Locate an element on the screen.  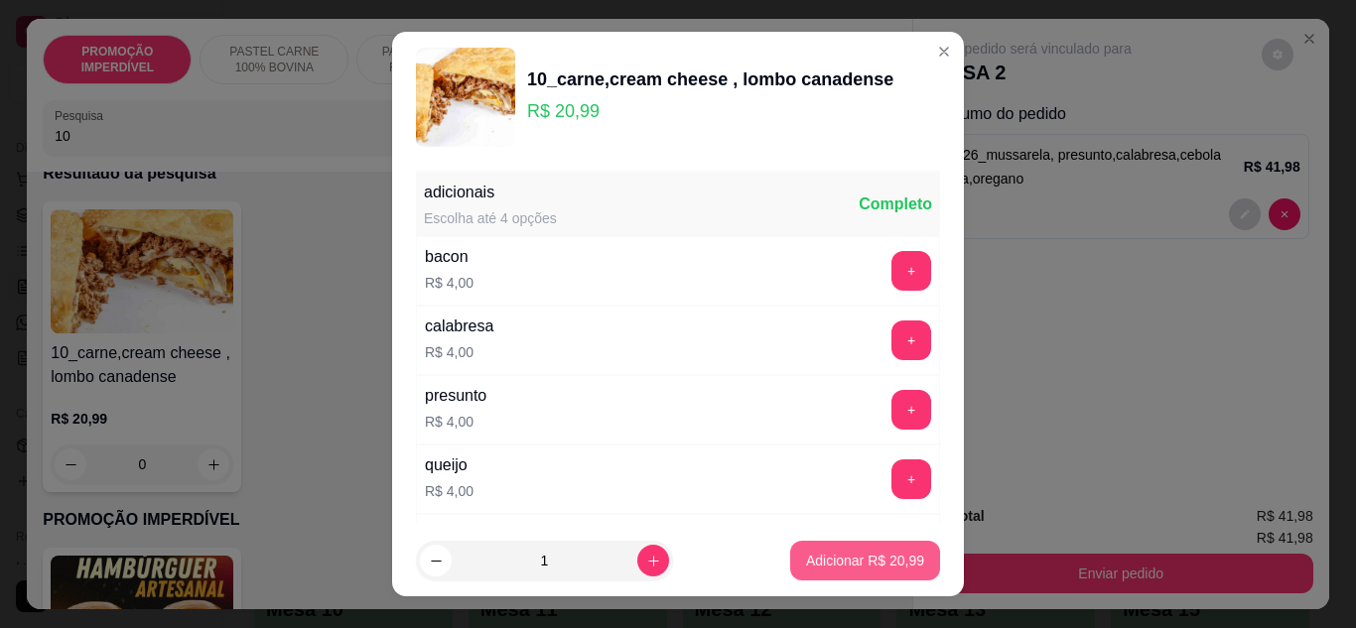
button: Adicionar R$ 20,99 is located at coordinates (865, 561).